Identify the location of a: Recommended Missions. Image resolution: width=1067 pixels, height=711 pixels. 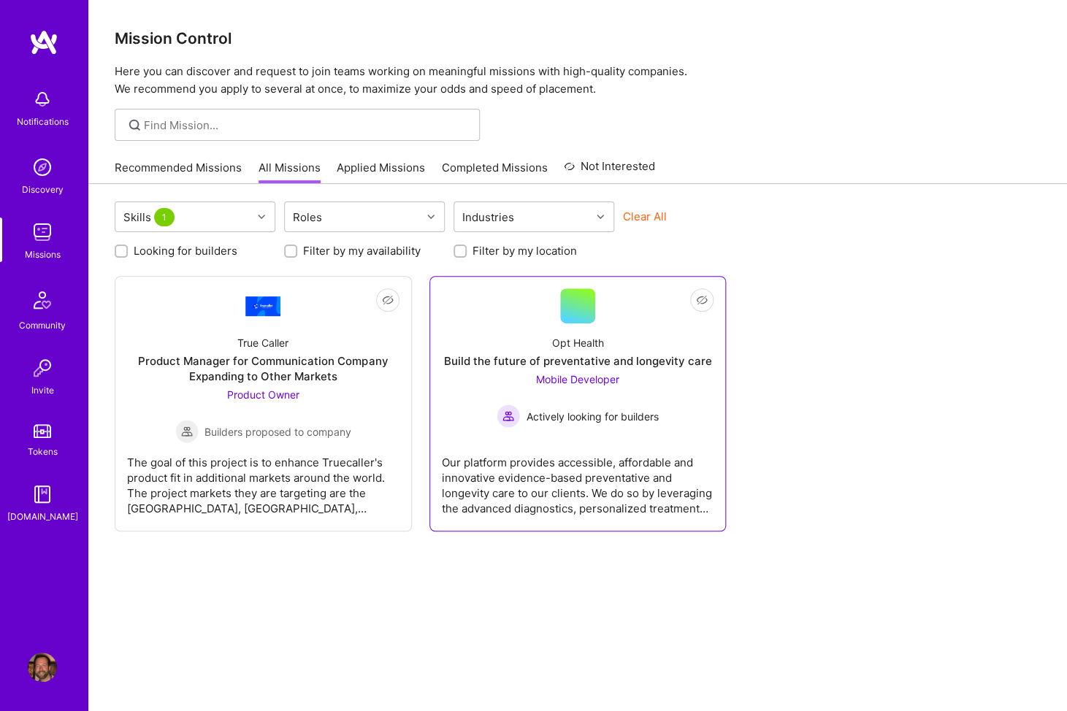
(178, 172).